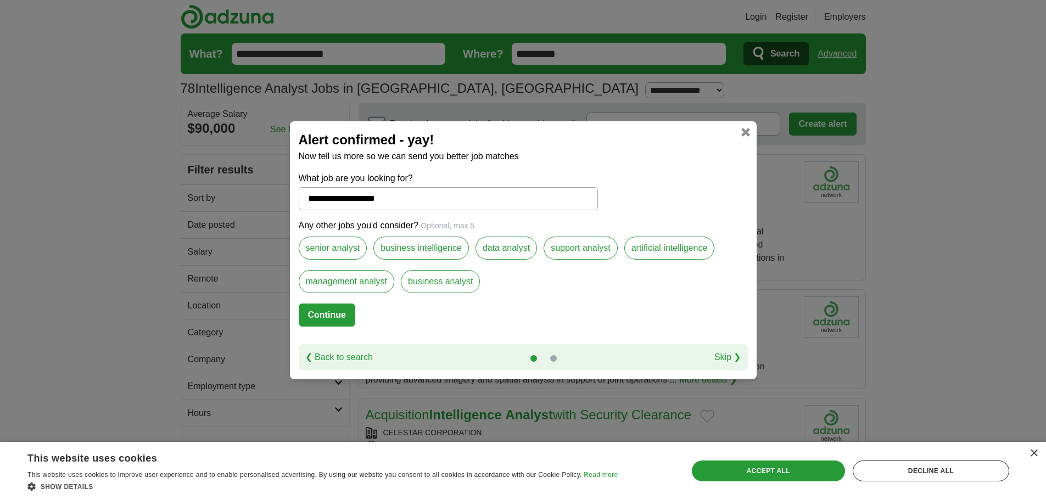 Image resolution: width=1046 pixels, height=500 pixels. What do you see at coordinates (305, 475) in the screenshot?
I see `span: This website uses cookies to improve user experience and to enable personalised advertising. By u...` at bounding box center [305, 475].